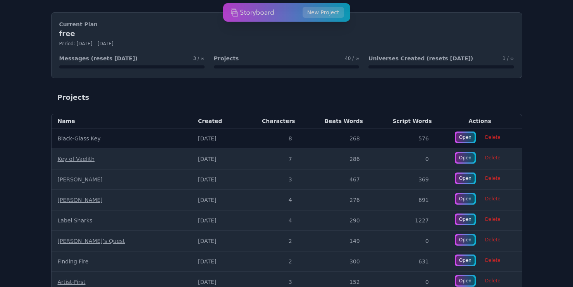  What do you see at coordinates (73, 98) in the screenshot?
I see `h2: Projects` at bounding box center [73, 98].